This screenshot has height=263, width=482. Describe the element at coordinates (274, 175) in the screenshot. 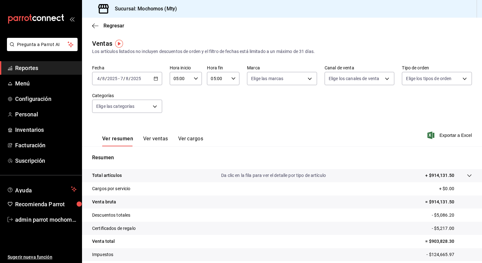

I see `p: Da clic en la fila para ver el detalle por tipo de artículo` at that location.